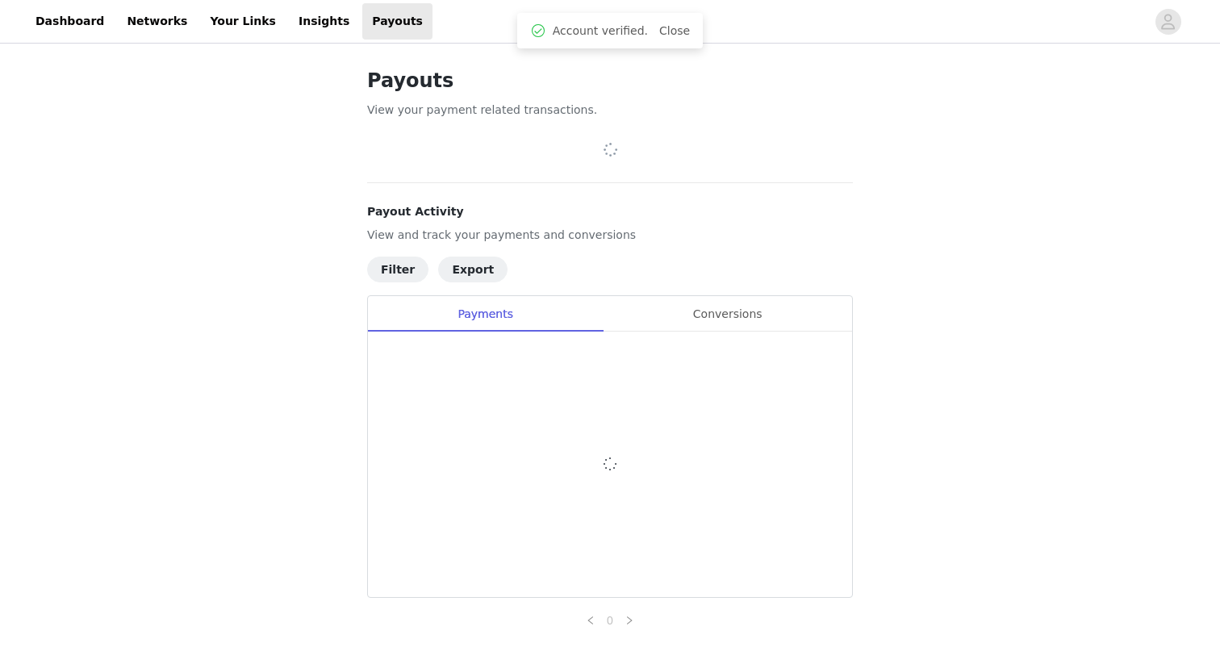 The image size is (1220, 664). Describe the element at coordinates (629, 621) in the screenshot. I see `i: icon: right` at that location.